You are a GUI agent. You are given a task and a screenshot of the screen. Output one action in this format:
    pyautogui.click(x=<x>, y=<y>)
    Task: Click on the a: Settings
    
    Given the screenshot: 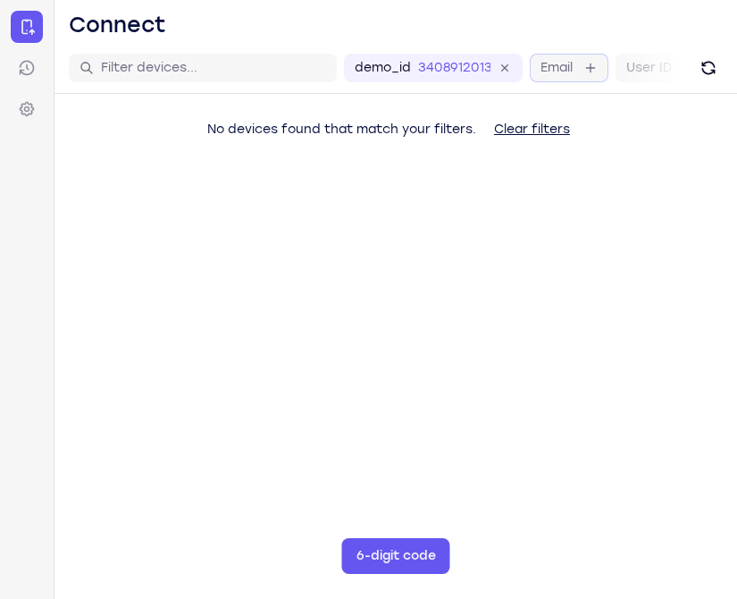 What is the action you would take?
    pyautogui.click(x=27, y=109)
    